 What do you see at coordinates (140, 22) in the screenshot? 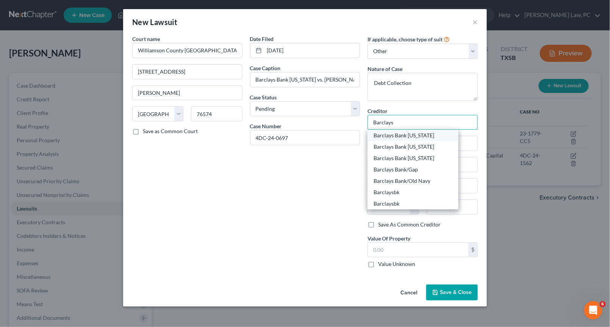
I see `span: New` at bounding box center [140, 22].